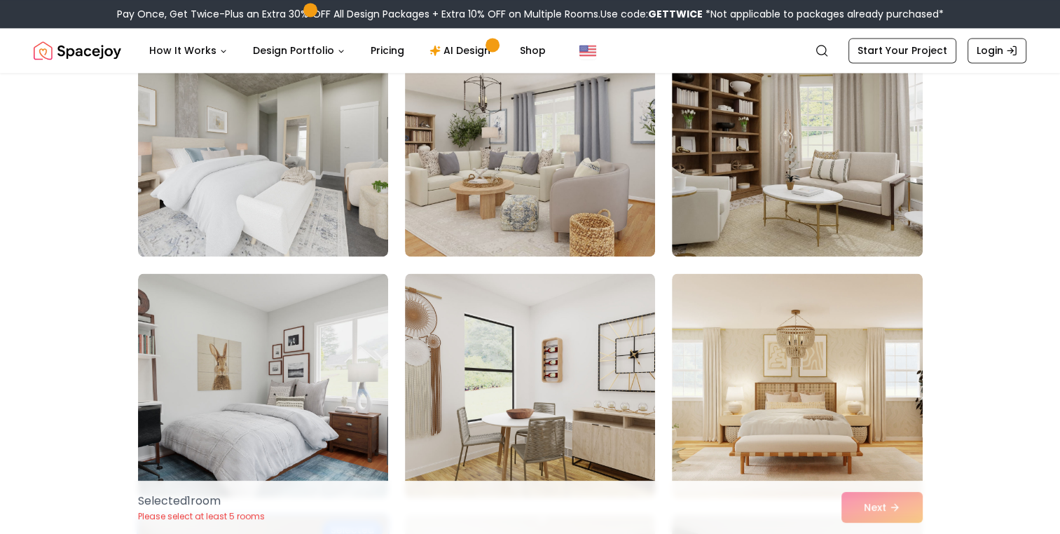  What do you see at coordinates (532, 50) in the screenshot?
I see `a: Shop` at bounding box center [532, 50].